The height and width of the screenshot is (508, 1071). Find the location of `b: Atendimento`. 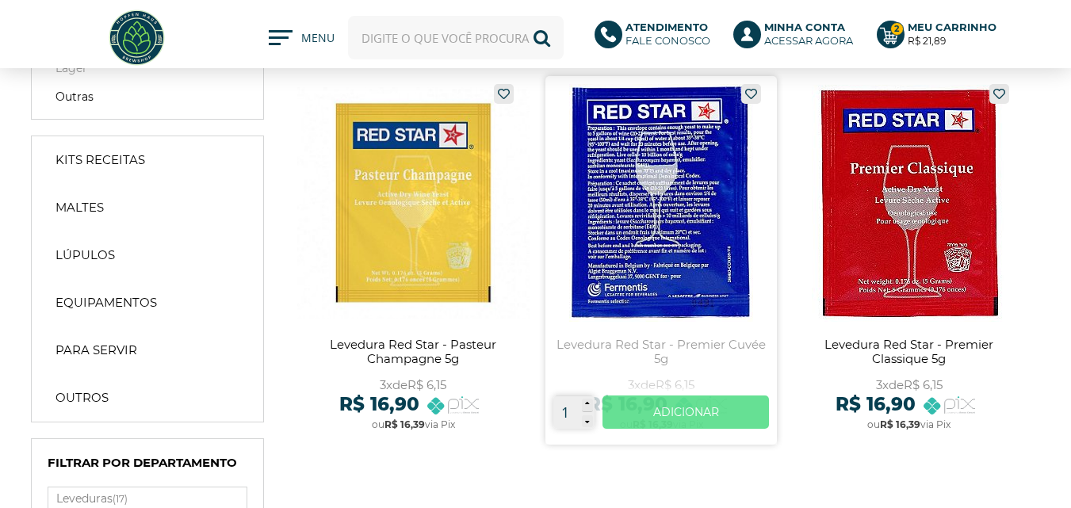

b: Atendimento is located at coordinates (667, 27).